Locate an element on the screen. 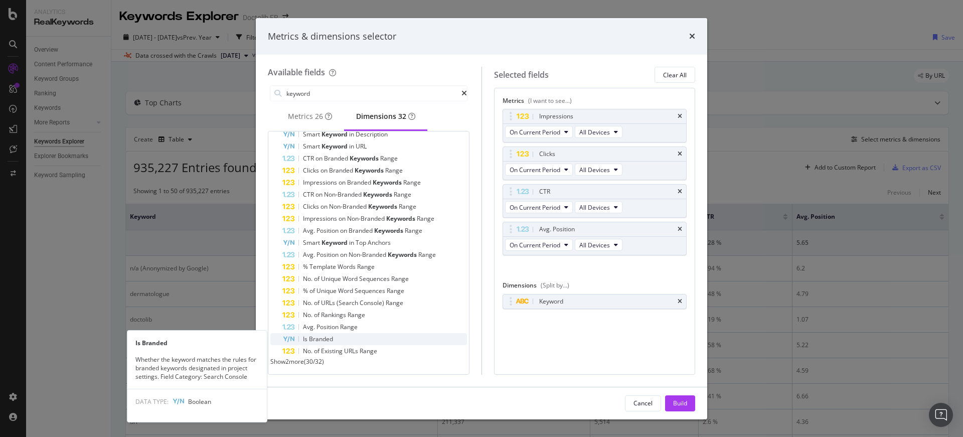  div: ImpressionstimesOn Current PeriodAll Devices is located at coordinates (595, 125).